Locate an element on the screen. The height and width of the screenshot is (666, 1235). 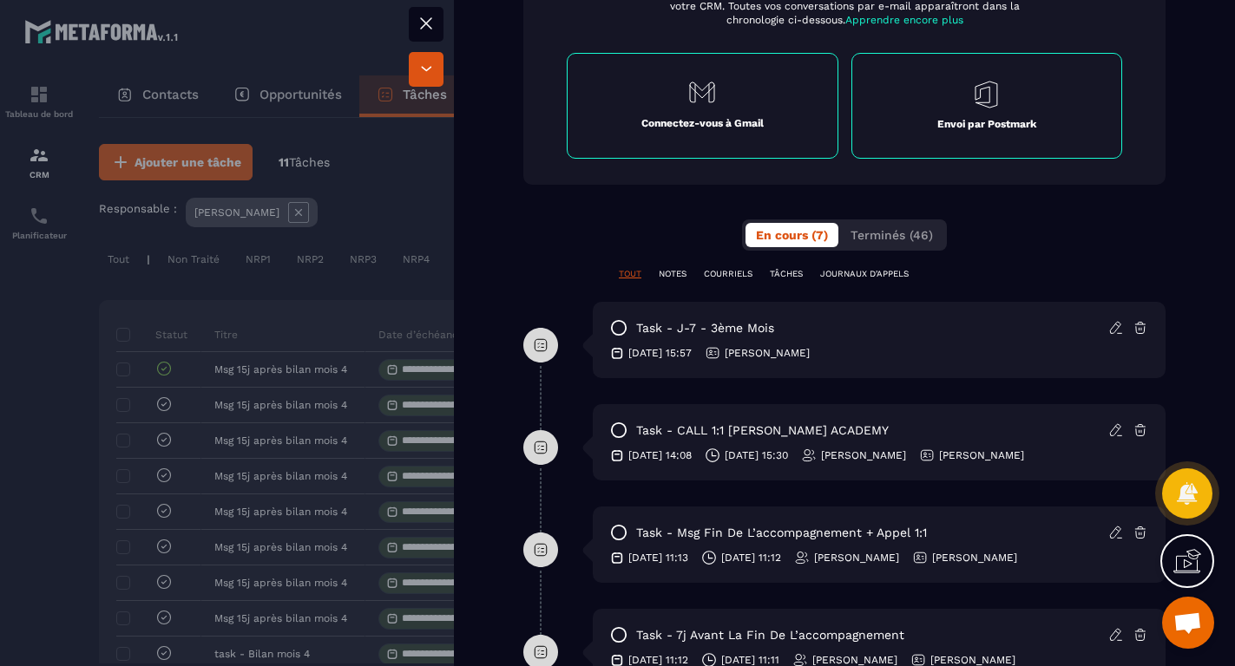
p: task - 7j avant la fin de l’accompagnement is located at coordinates (770, 635).